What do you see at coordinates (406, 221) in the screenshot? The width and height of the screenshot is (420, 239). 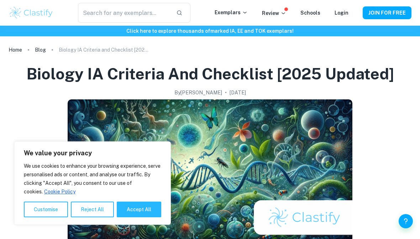 I see `button: Help and Feedback` at bounding box center [406, 221].